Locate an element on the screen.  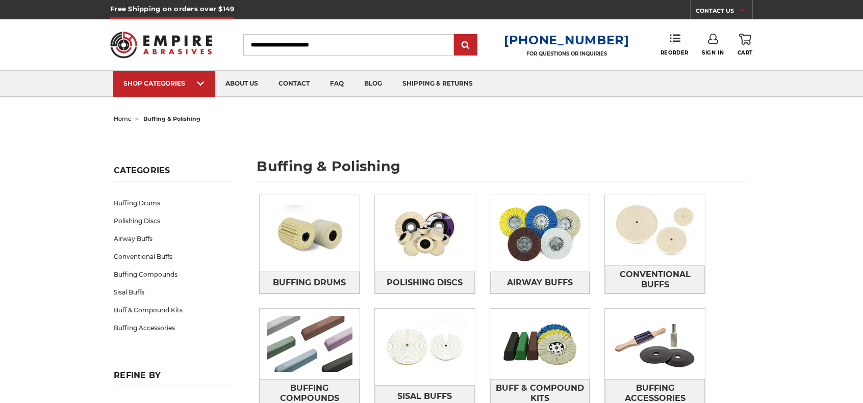
a: blog is located at coordinates (373, 84).